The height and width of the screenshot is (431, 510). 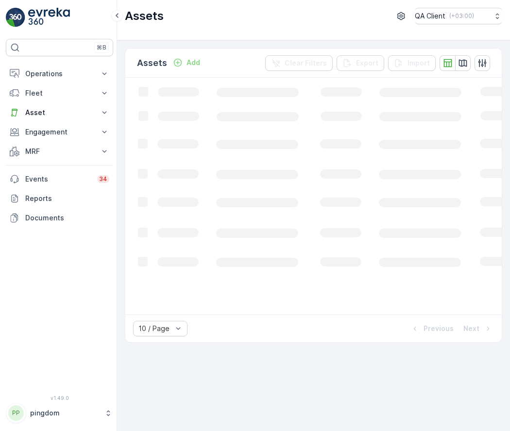 I want to click on p: Events, so click(x=58, y=179).